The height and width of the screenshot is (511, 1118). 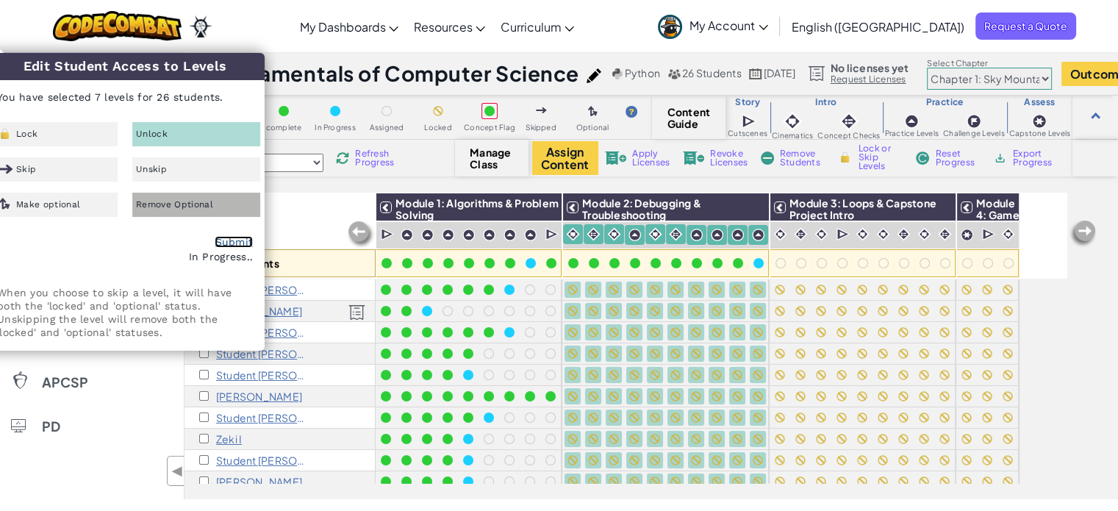 What do you see at coordinates (262, 460) in the screenshot?
I see `p: Student Alessandra Madamba` at bounding box center [262, 460].